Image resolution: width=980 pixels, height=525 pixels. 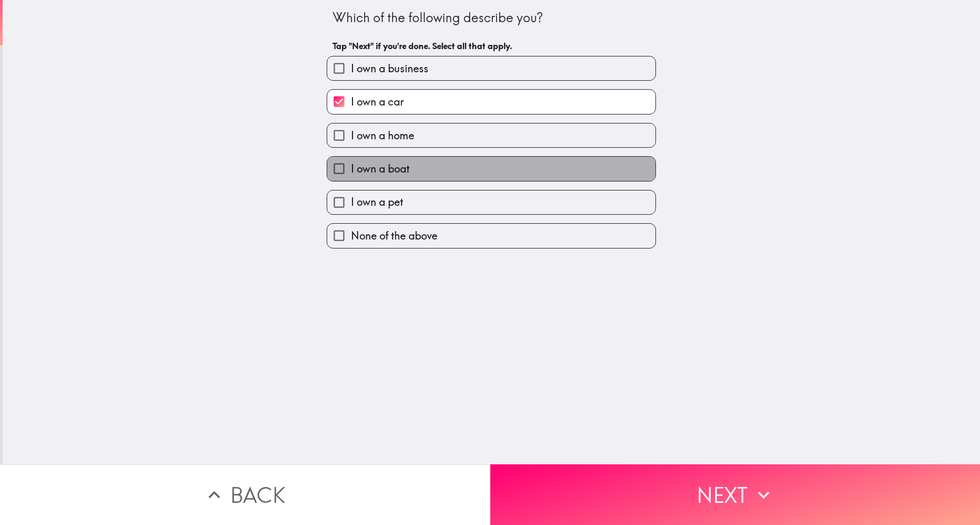 I want to click on span: I own a business, so click(x=390, y=69).